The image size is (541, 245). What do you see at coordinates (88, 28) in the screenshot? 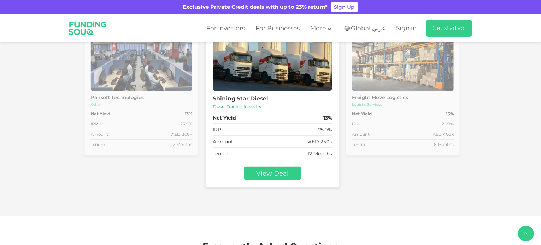
I see `img: Logo` at bounding box center [88, 28].